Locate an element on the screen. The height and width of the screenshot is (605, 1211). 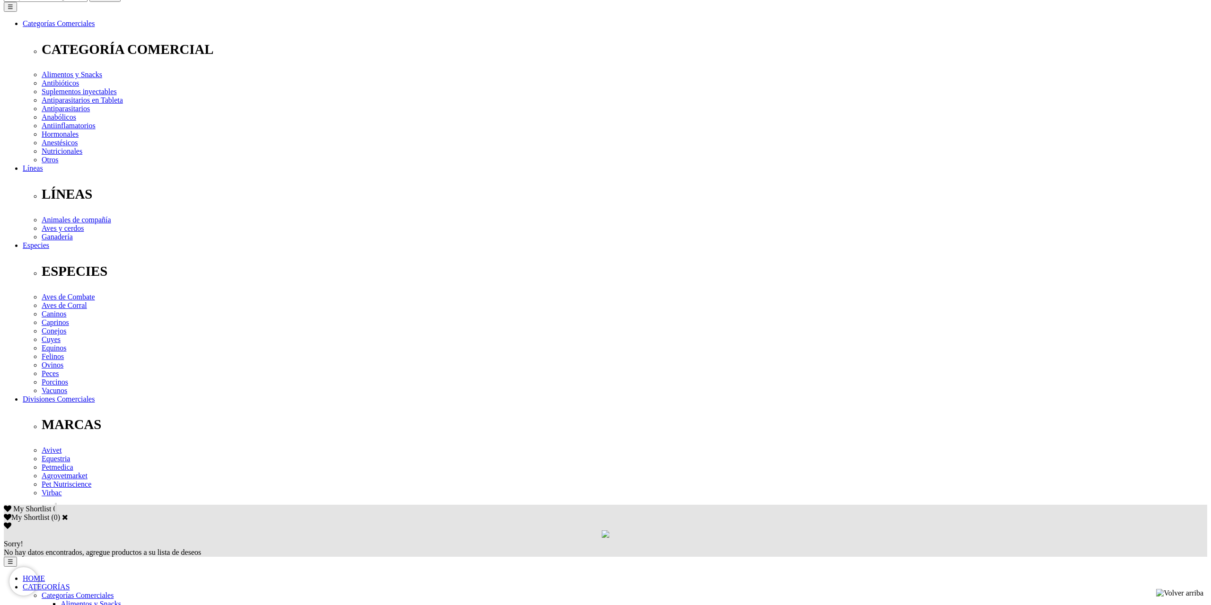
a: Conejos is located at coordinates (54, 331).